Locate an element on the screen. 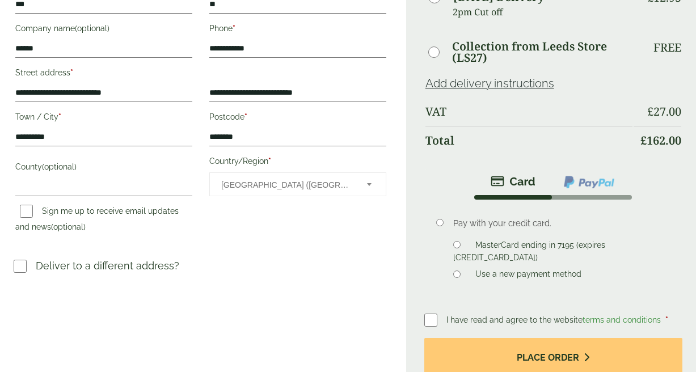 This screenshot has width=696, height=372. label: Collection from Leeds Store (LS27) is located at coordinates (542, 52).